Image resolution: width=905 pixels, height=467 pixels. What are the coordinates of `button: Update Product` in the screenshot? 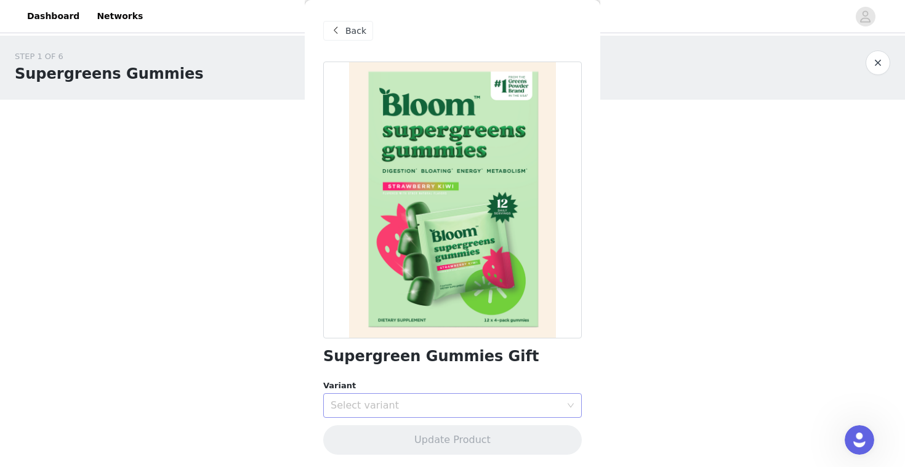 It's located at (453, 440).